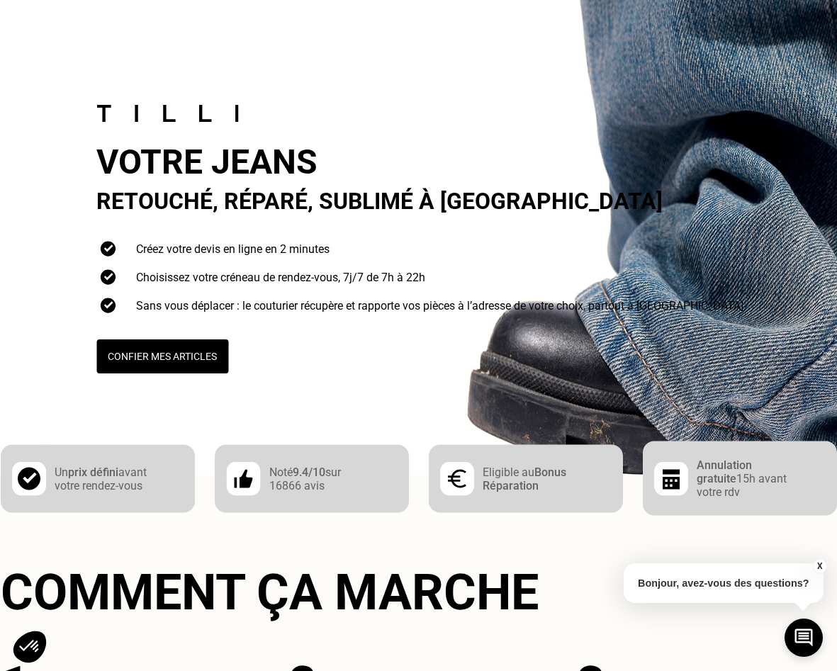 The width and height of the screenshot is (837, 671). Describe the element at coordinates (281, 471) in the screenshot. I see `span: Noté` at that location.